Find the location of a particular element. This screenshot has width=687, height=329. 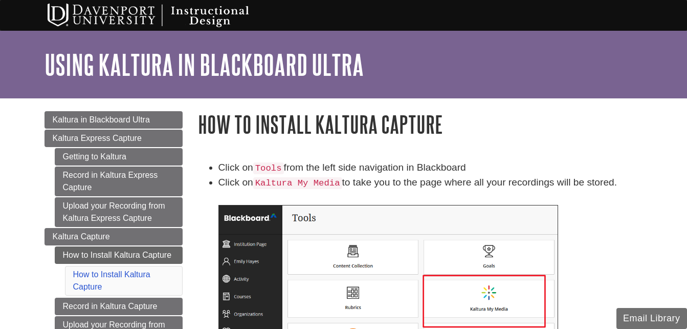

a: Kaltura Capture is located at coordinates (114, 236).